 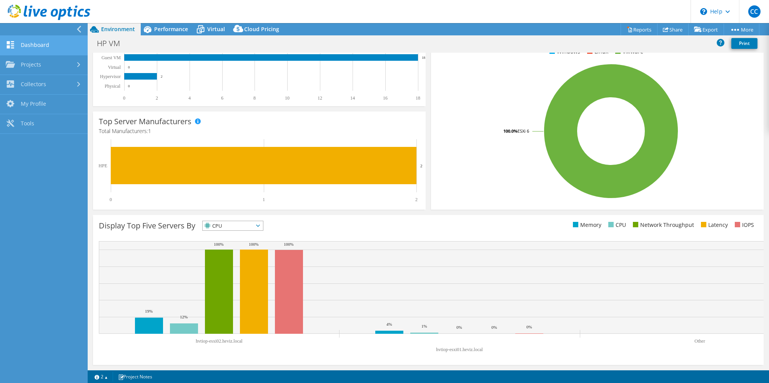 I want to click on li: Network Throughput, so click(x=663, y=225).